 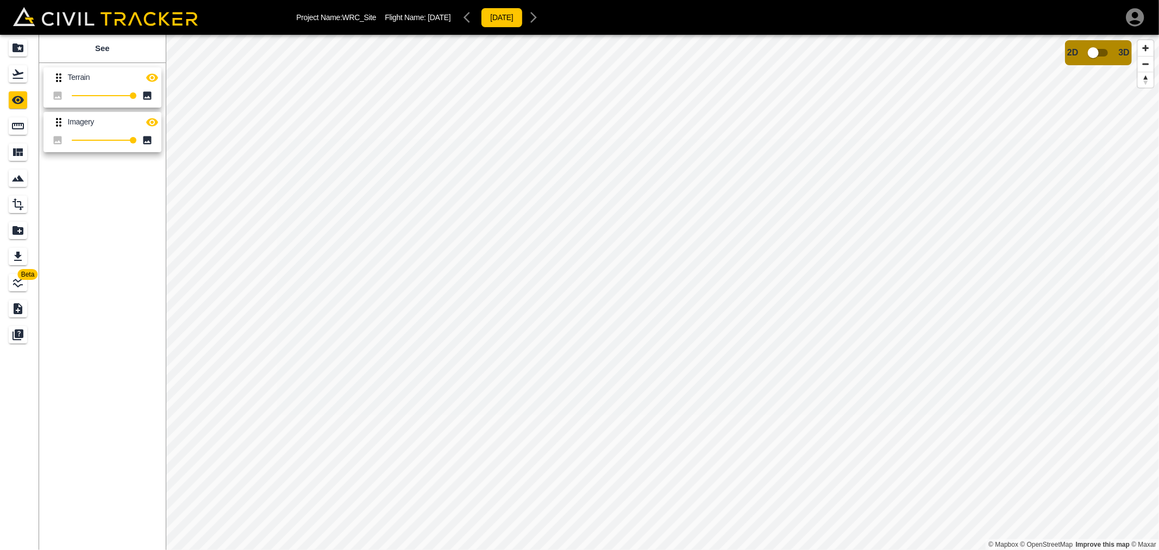 What do you see at coordinates (1047, 545) in the screenshot?
I see `a: OpenStreetMap` at bounding box center [1047, 545].